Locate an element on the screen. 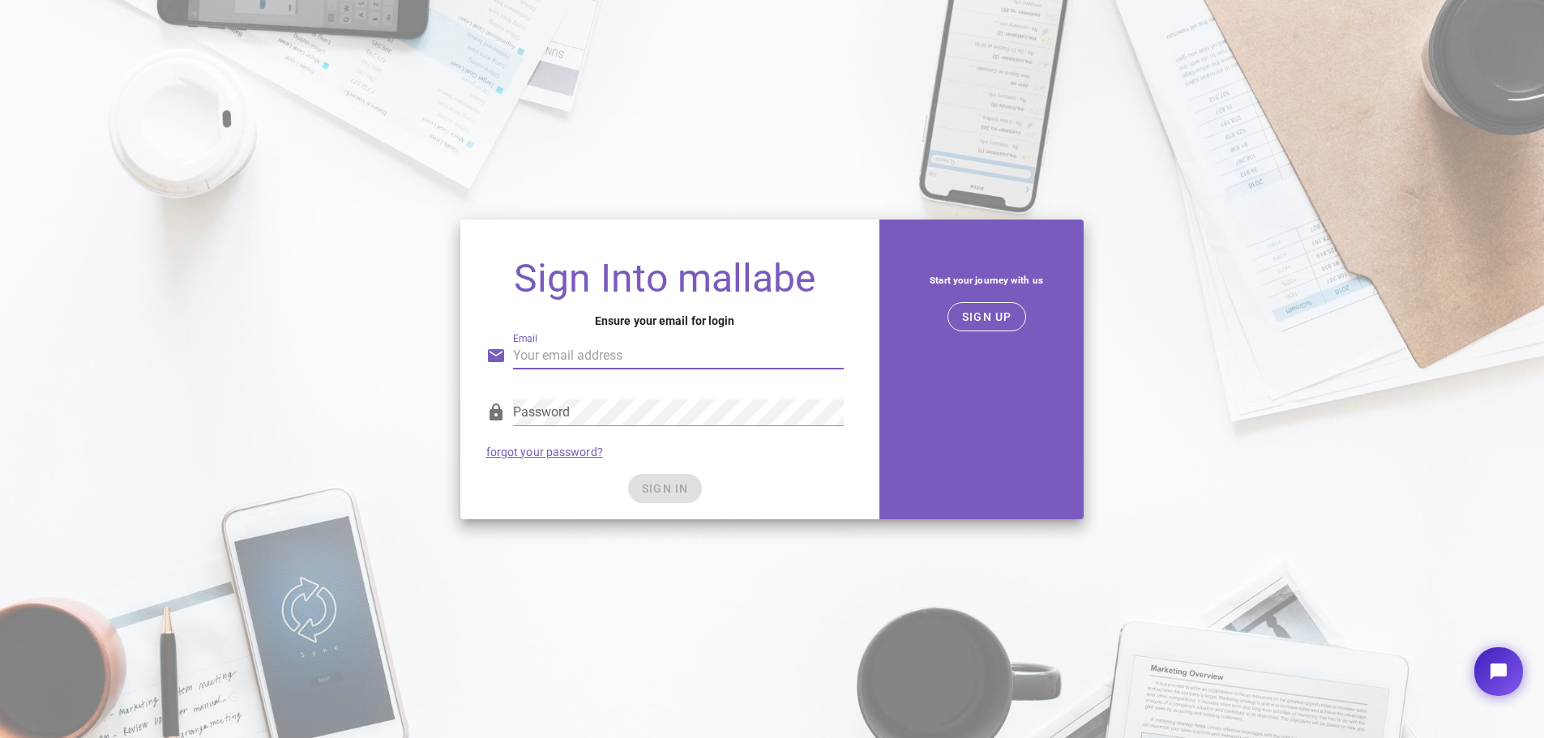  h1: Sign Into mallabe is located at coordinates (665, 279).